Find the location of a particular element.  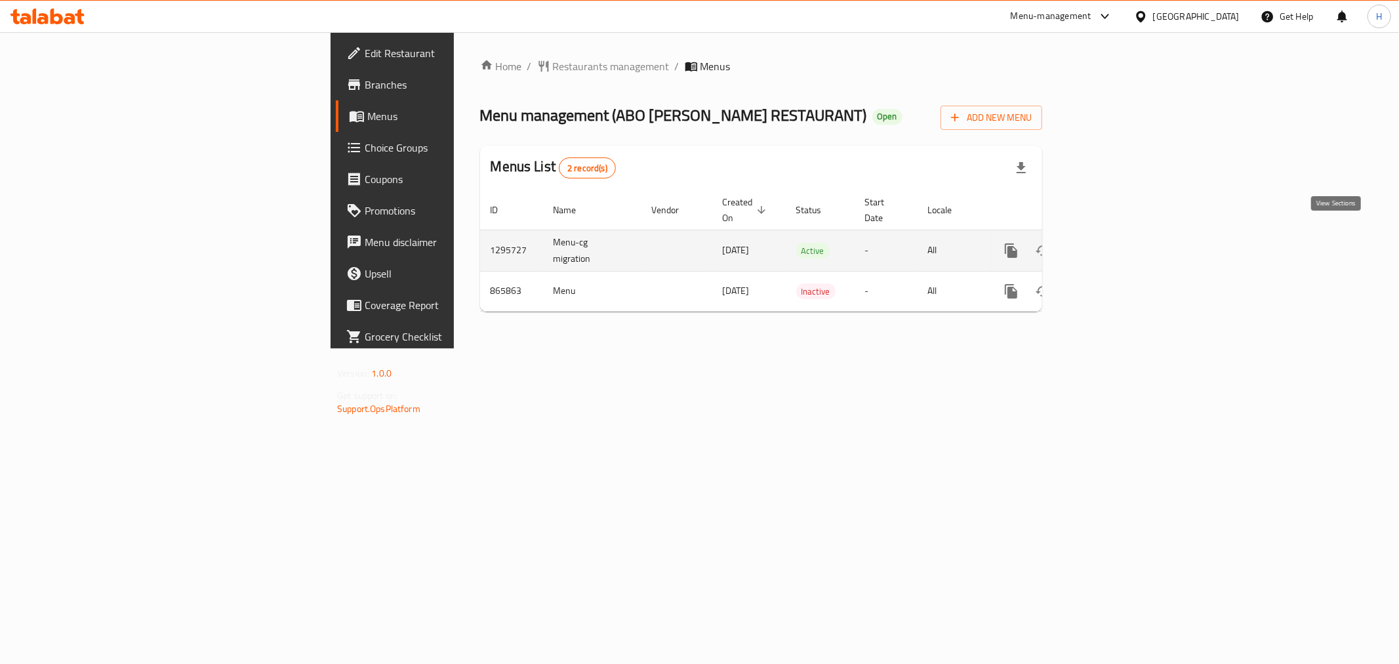

span: Created On is located at coordinates (747, 210).